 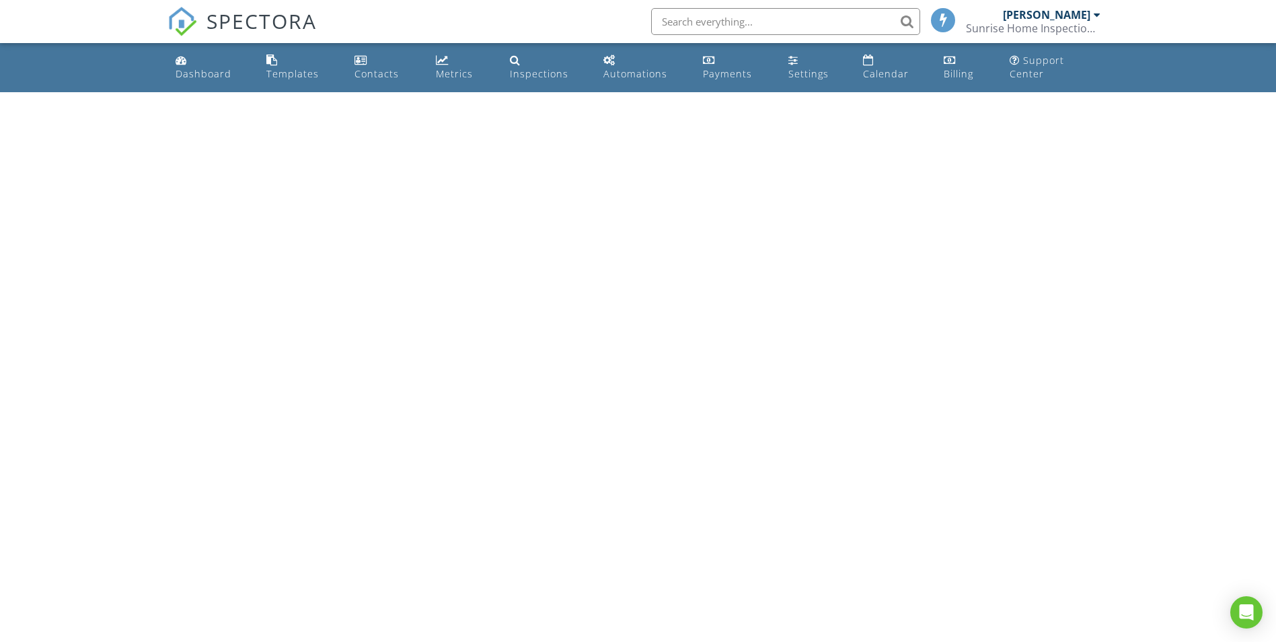 What do you see at coordinates (211, 67) in the screenshot?
I see `a: Dashboard` at bounding box center [211, 67].